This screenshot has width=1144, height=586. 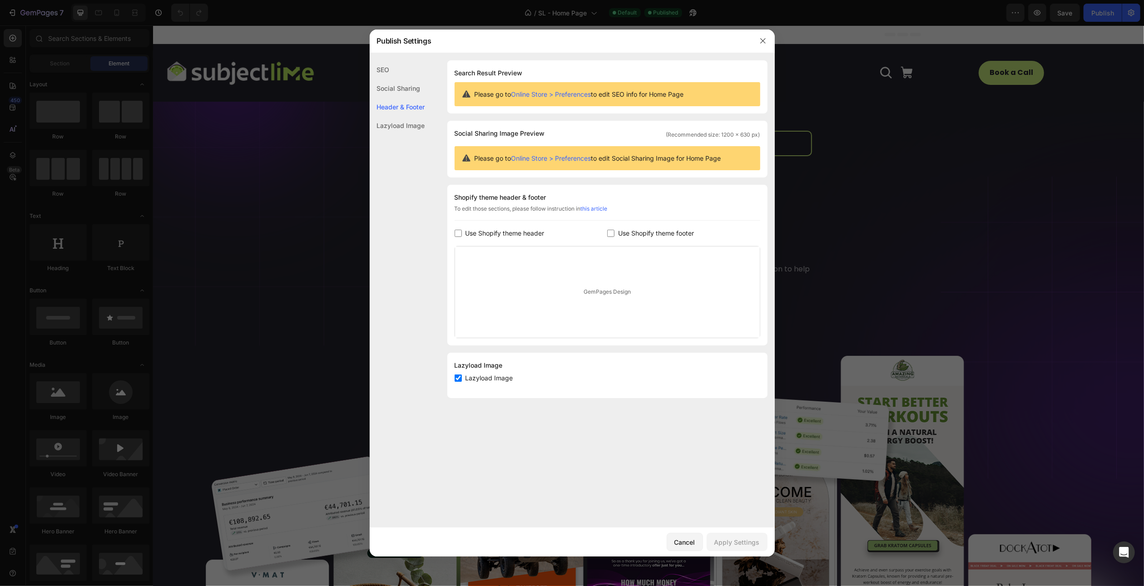 I want to click on button: Apply Settings, so click(x=737, y=542).